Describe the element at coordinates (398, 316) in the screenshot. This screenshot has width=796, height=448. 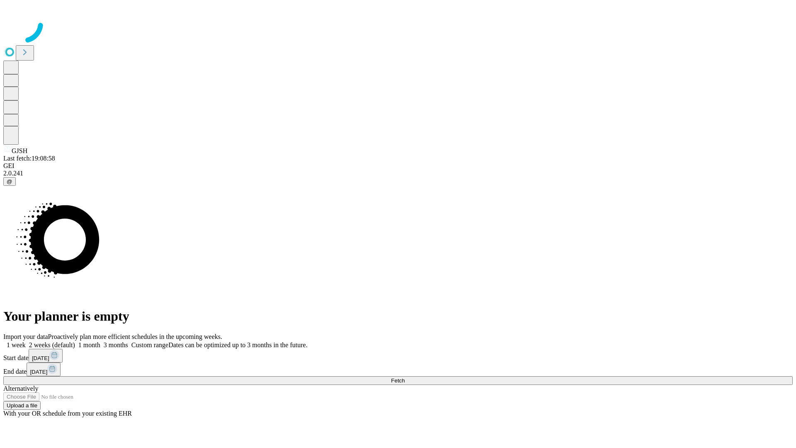
I see `h1: Your planner is empty` at that location.